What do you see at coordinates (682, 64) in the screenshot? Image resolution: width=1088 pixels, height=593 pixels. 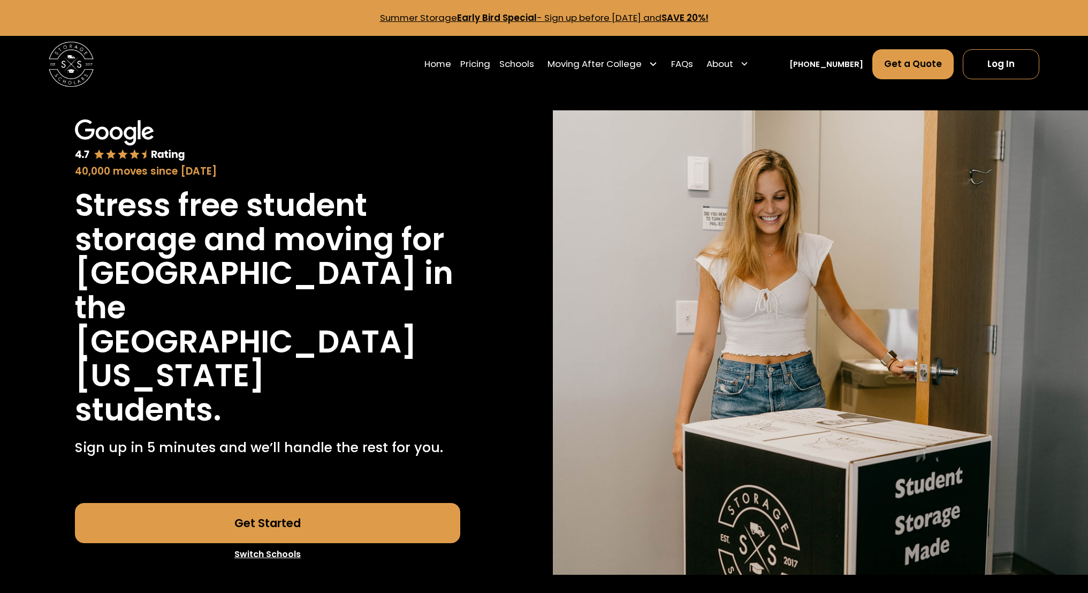 I see `a: FAQs` at bounding box center [682, 64].